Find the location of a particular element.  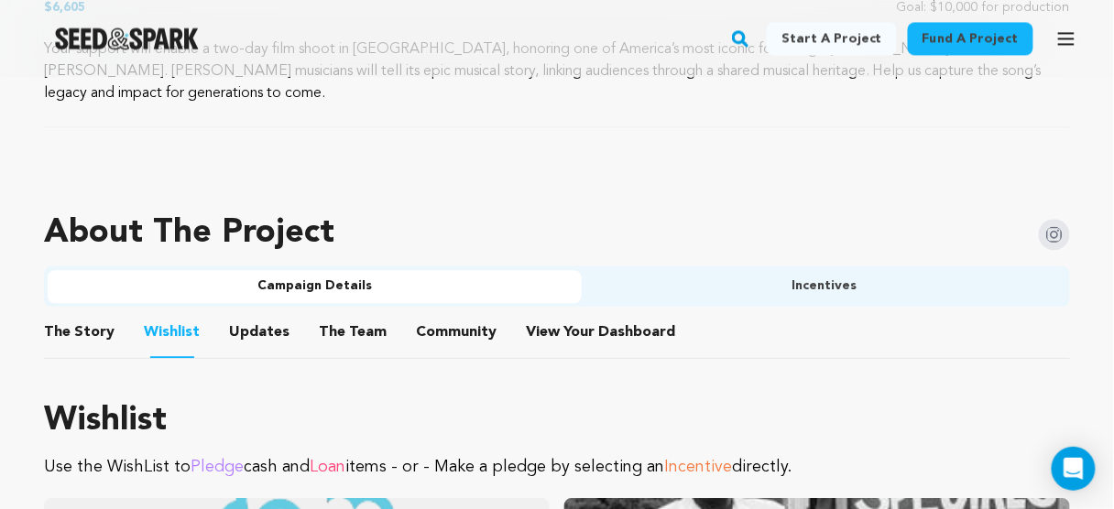

h1: About The Project is located at coordinates (189, 234).